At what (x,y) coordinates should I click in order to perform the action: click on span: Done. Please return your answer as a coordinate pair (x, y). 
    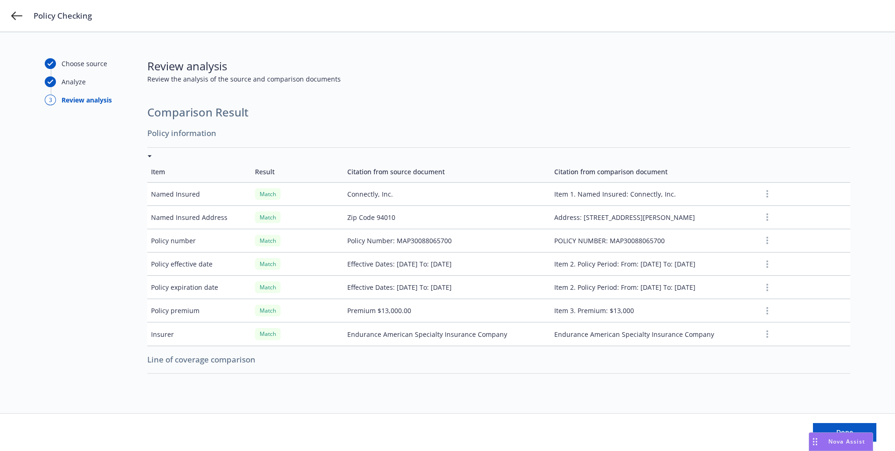
    Looking at the image, I should click on (844, 432).